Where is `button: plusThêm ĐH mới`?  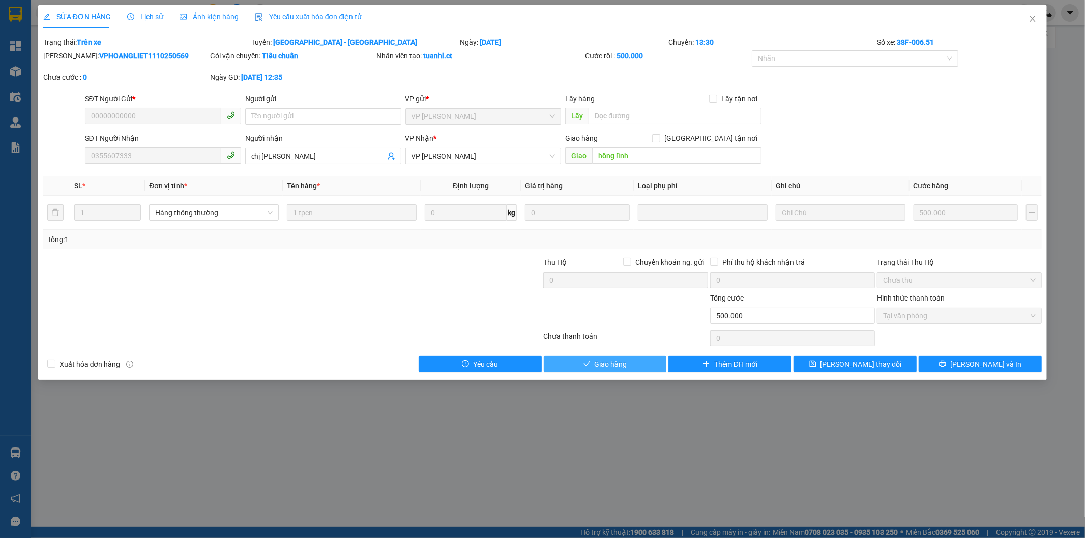 button: plusThêm ĐH mới is located at coordinates (730, 364).